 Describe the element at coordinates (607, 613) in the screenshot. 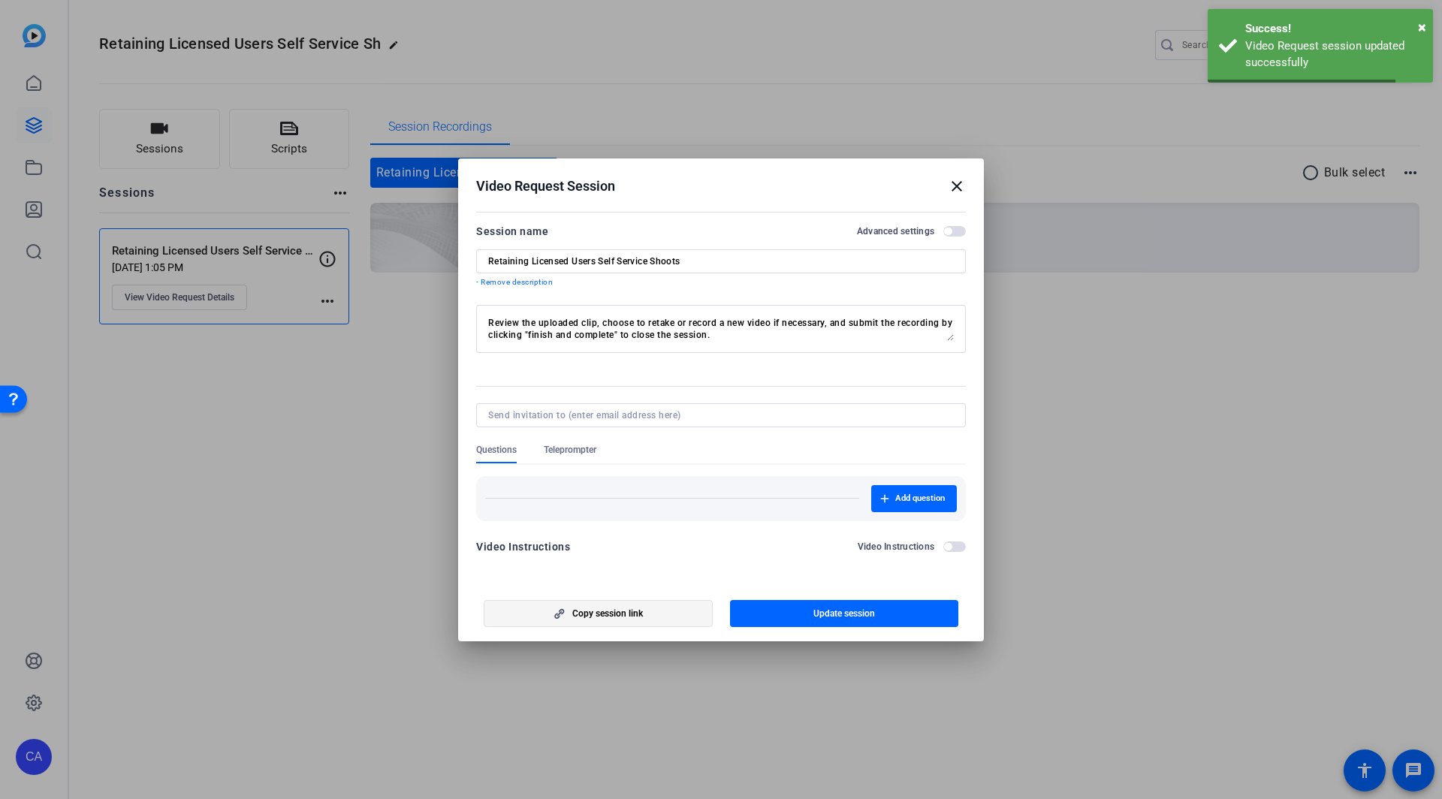

I see `span: Copy session link` at that location.